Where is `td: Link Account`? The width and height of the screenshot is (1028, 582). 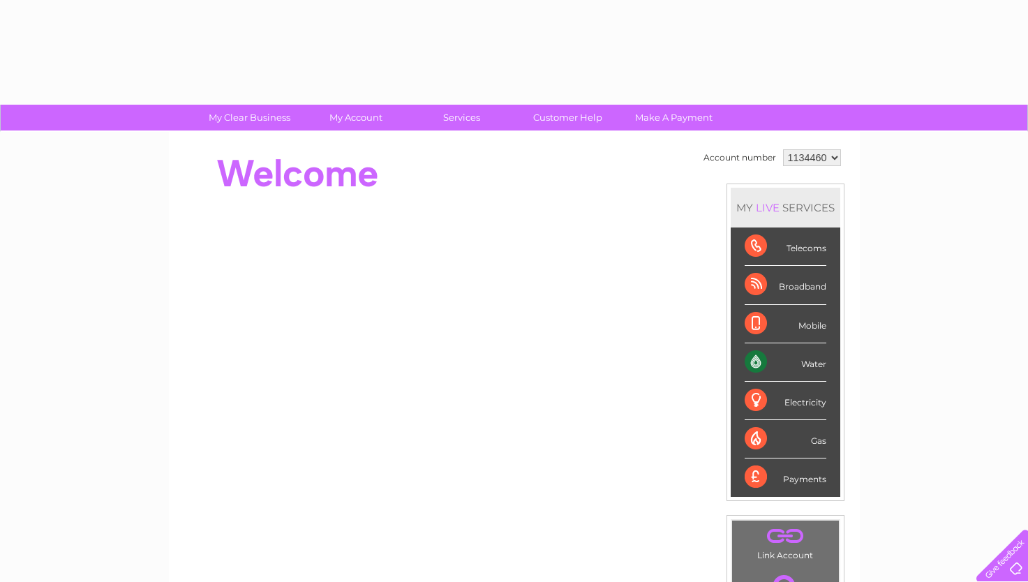 td: Link Account is located at coordinates (785, 541).